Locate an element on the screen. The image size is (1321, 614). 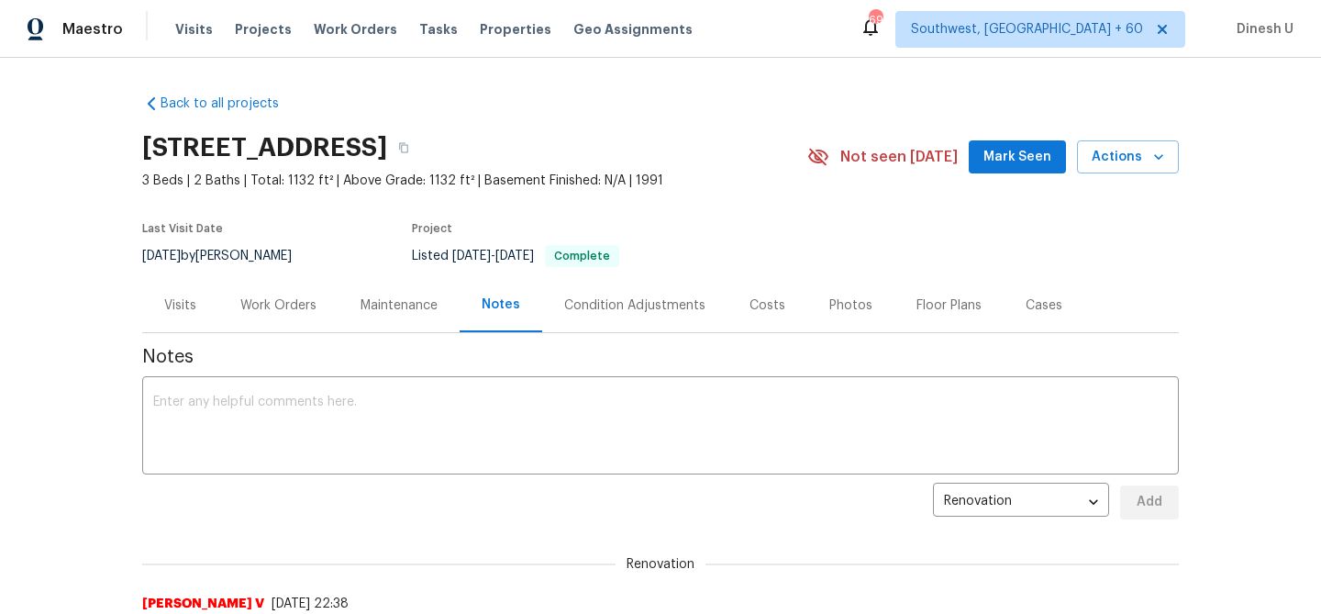
div: Floor Plans is located at coordinates (948, 305).